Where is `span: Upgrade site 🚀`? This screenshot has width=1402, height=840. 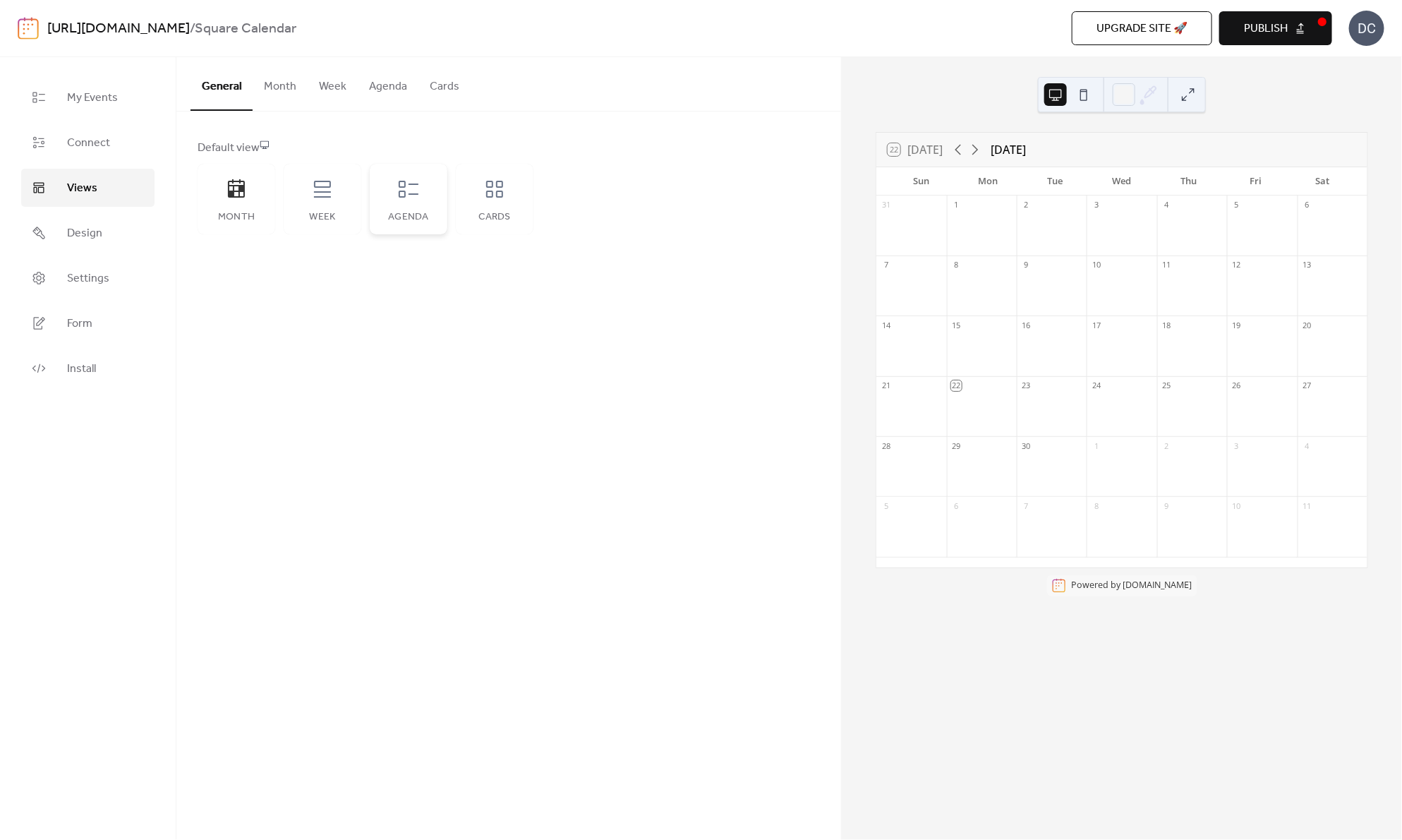
span: Upgrade site 🚀 is located at coordinates (1142, 29).